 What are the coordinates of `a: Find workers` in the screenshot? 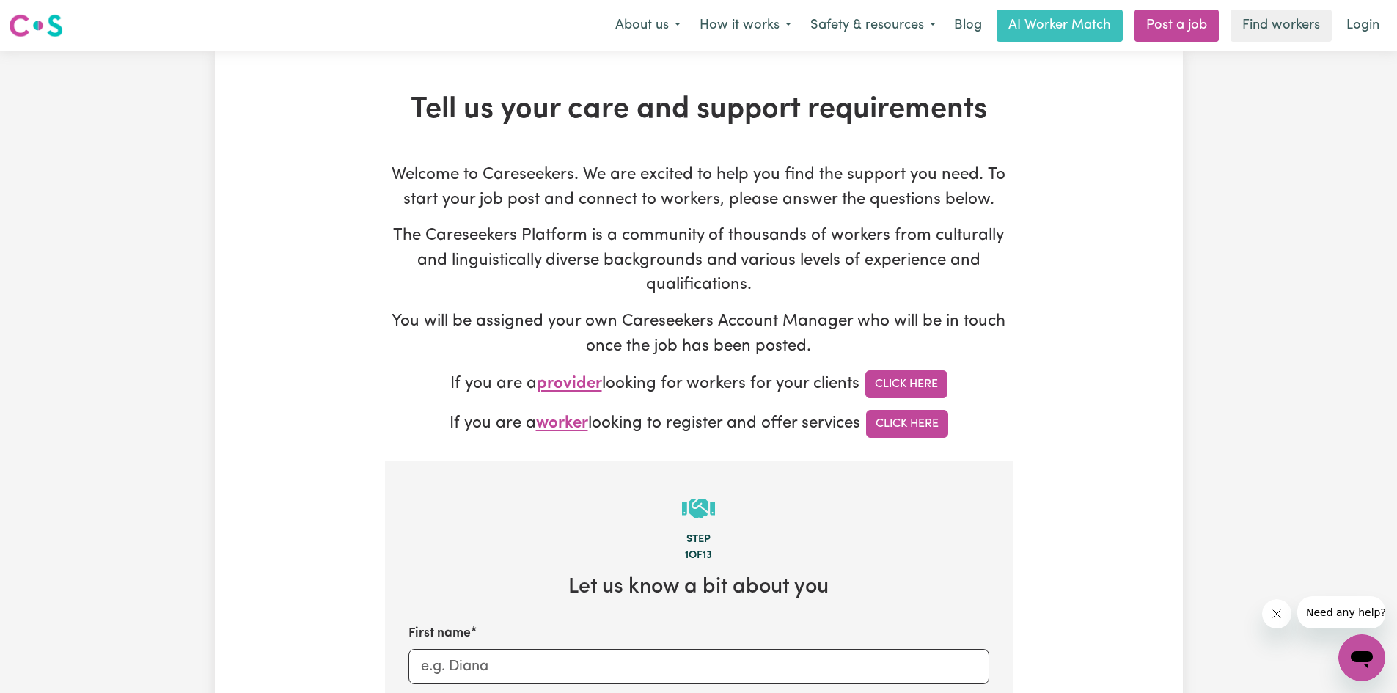 It's located at (1281, 26).